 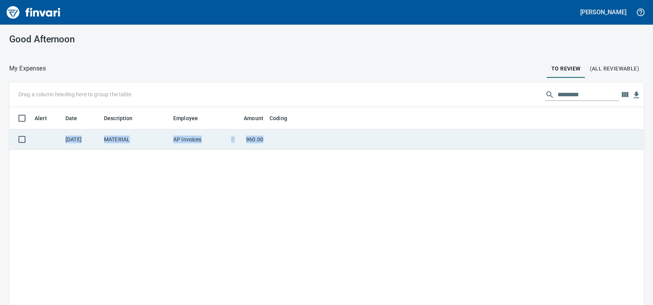 I want to click on span: (All Reviewable), so click(x=615, y=69).